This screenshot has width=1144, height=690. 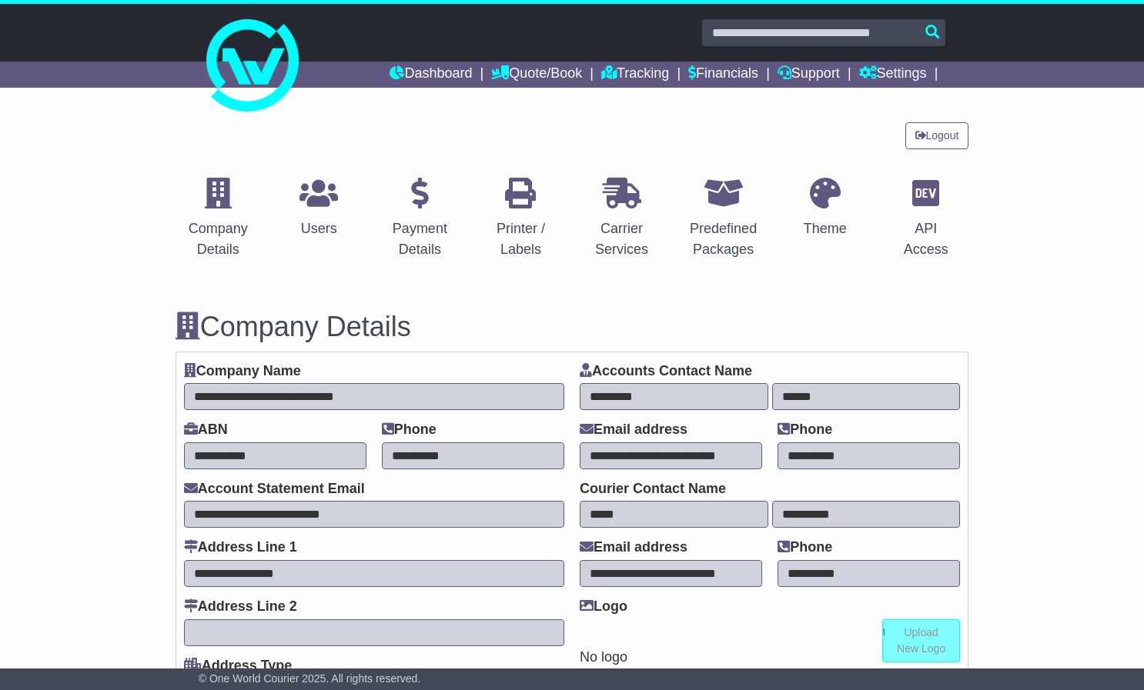 I want to click on a: Quote/Book, so click(x=536, y=75).